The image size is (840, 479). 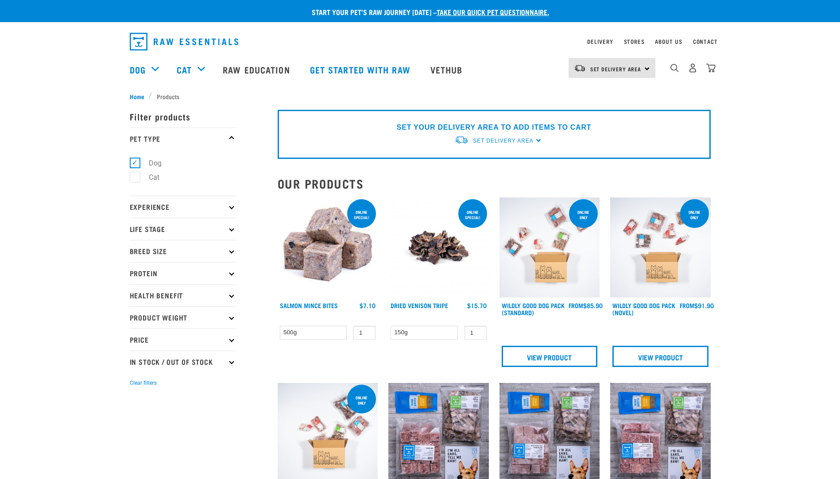 I want to click on p: Filter products, so click(x=183, y=117).